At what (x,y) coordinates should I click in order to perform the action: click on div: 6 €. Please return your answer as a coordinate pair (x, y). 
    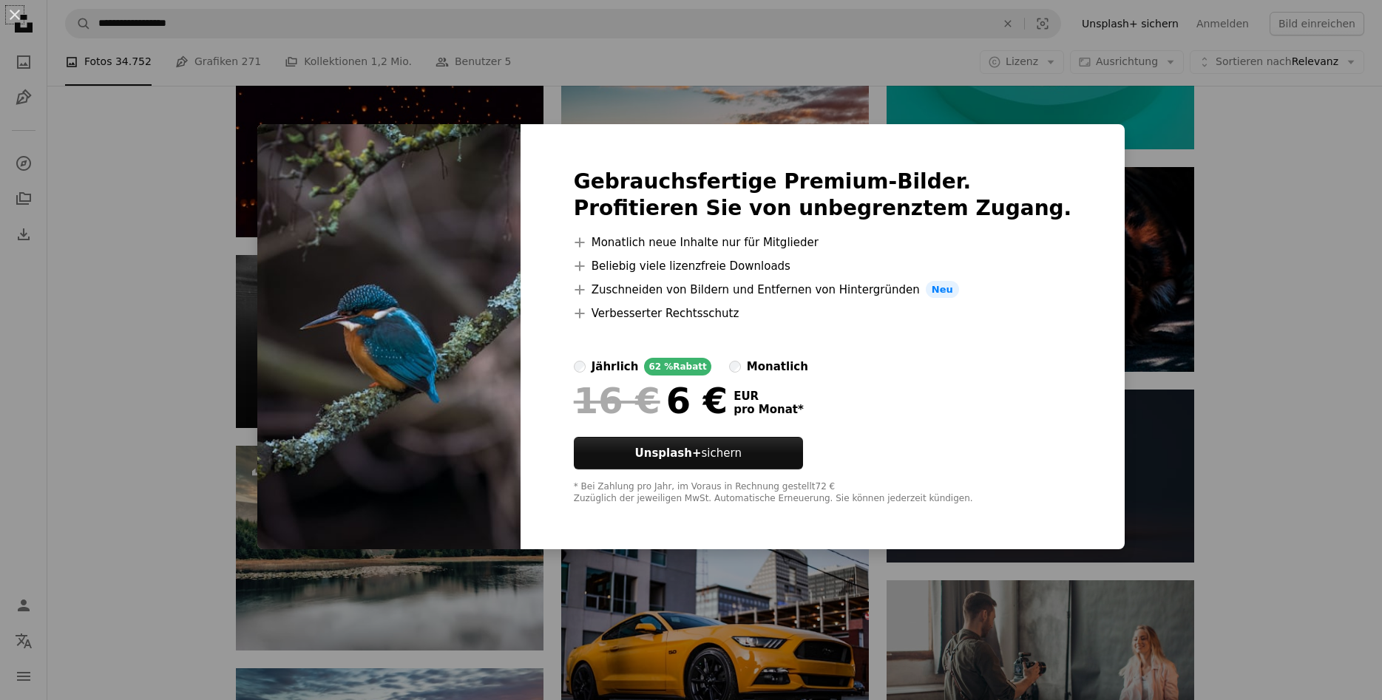
    Looking at the image, I should click on (651, 401).